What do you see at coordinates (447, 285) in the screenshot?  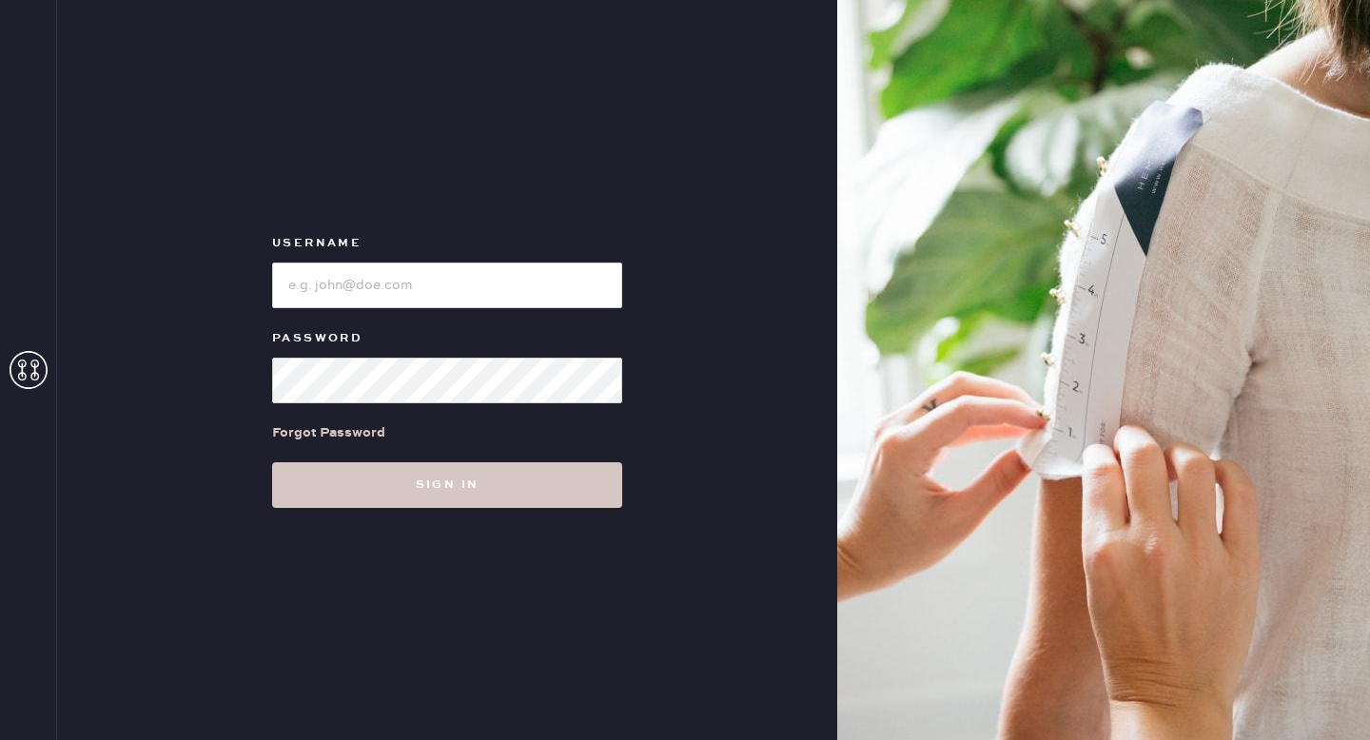 I see `input: e.g. john@doe.com` at bounding box center [447, 285].